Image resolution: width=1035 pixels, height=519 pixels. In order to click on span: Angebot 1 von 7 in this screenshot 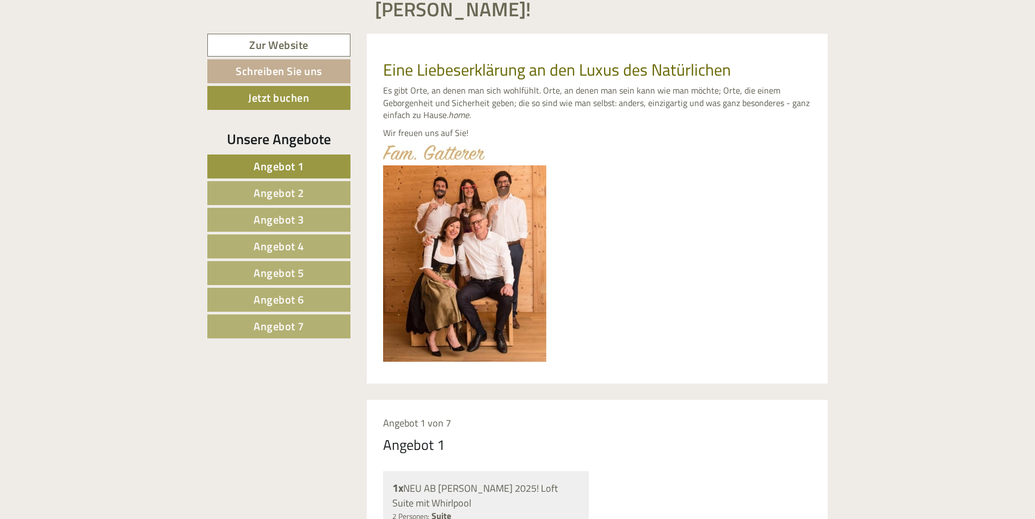, I will do `click(417, 423)`.